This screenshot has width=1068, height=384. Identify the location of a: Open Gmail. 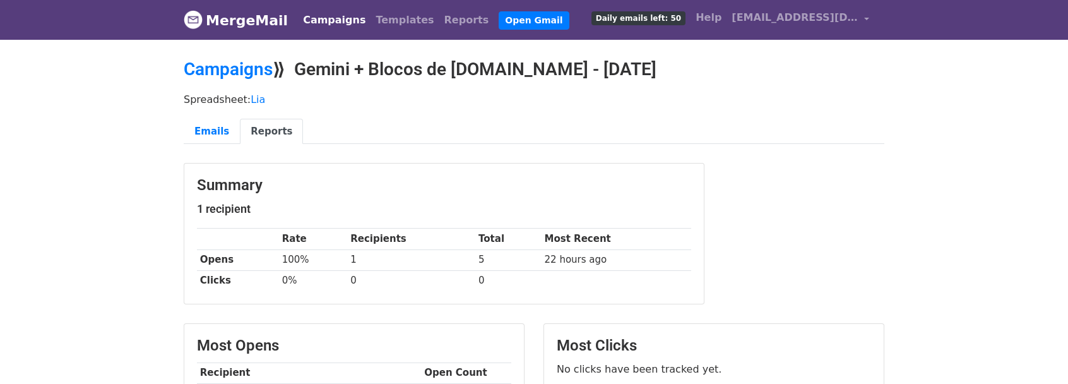
(533, 20).